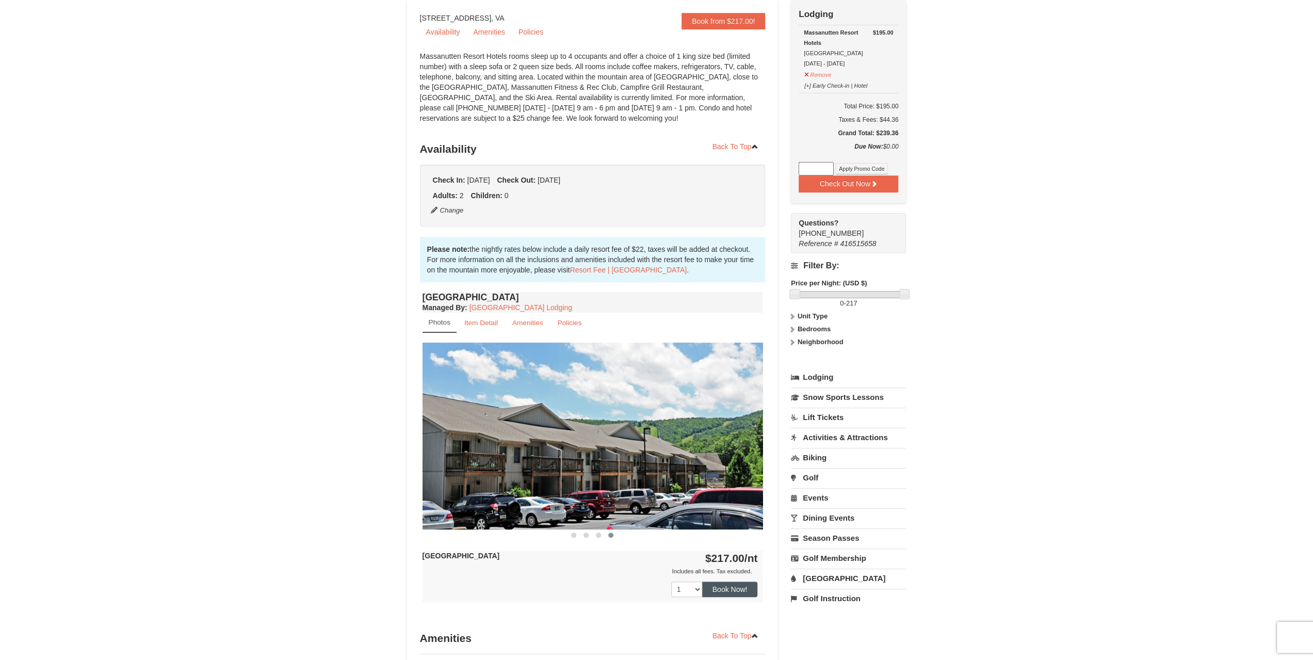  Describe the element at coordinates (818, 223) in the screenshot. I see `strong: Questions?` at that location.